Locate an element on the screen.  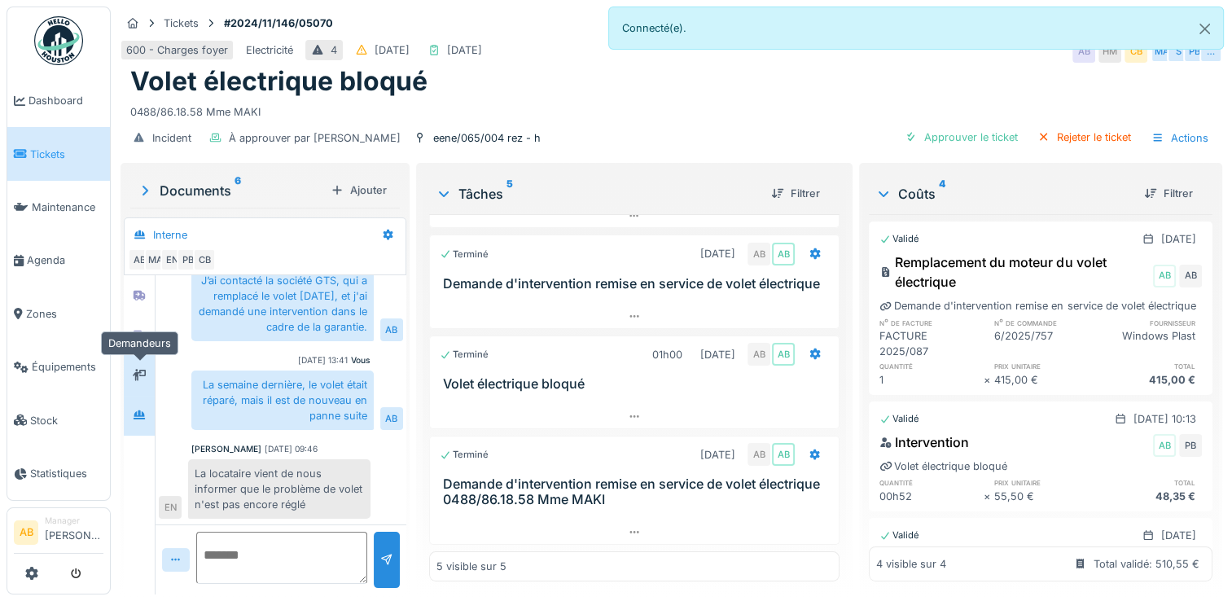
span: Zones is located at coordinates (64, 314).